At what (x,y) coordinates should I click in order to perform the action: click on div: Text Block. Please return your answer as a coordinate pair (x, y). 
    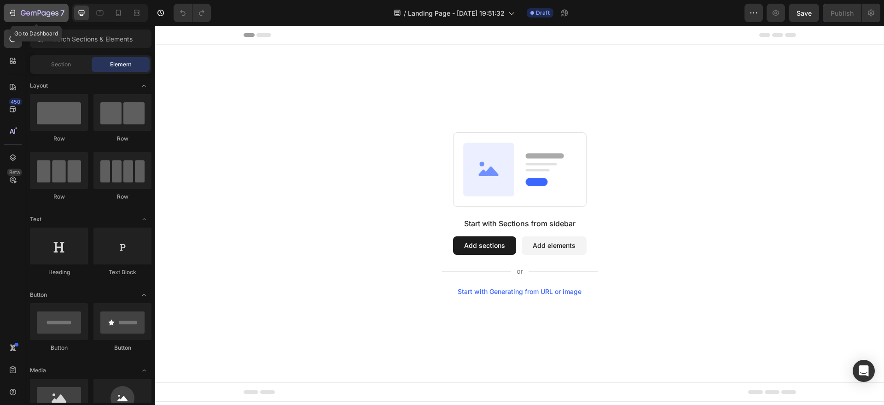
    Looking at the image, I should click on (122, 272).